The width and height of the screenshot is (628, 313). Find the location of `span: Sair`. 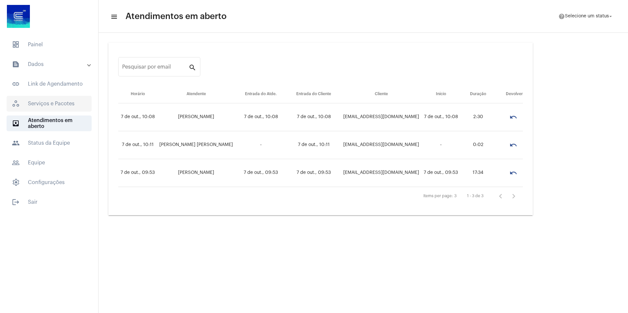

span: Sair is located at coordinates (49, 202).